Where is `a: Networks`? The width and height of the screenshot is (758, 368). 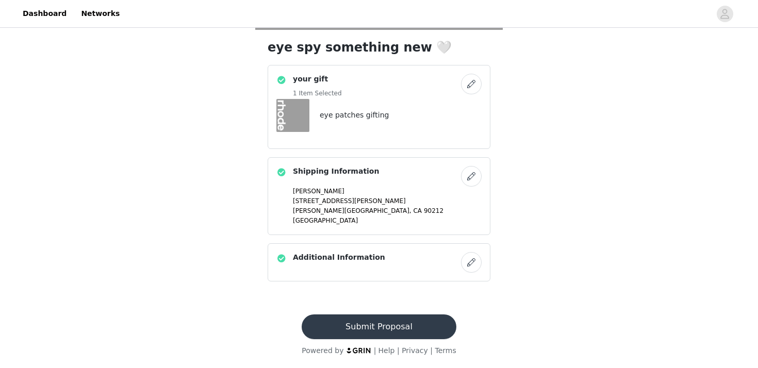 a: Networks is located at coordinates (100, 13).